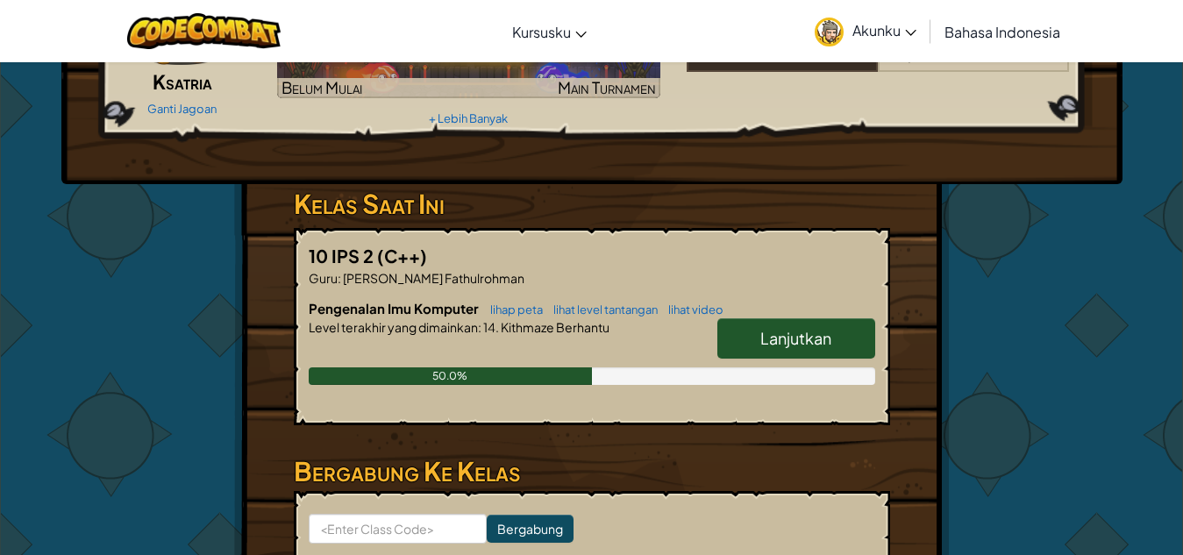 The height and width of the screenshot is (555, 1183). I want to click on a: 10 Ips 2#3/22pemain, so click(878, 65).